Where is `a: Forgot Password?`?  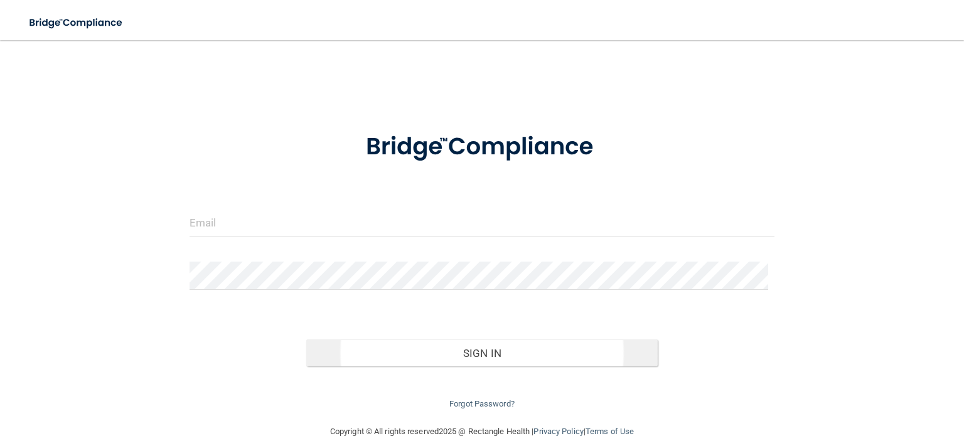 a: Forgot Password? is located at coordinates (482, 404).